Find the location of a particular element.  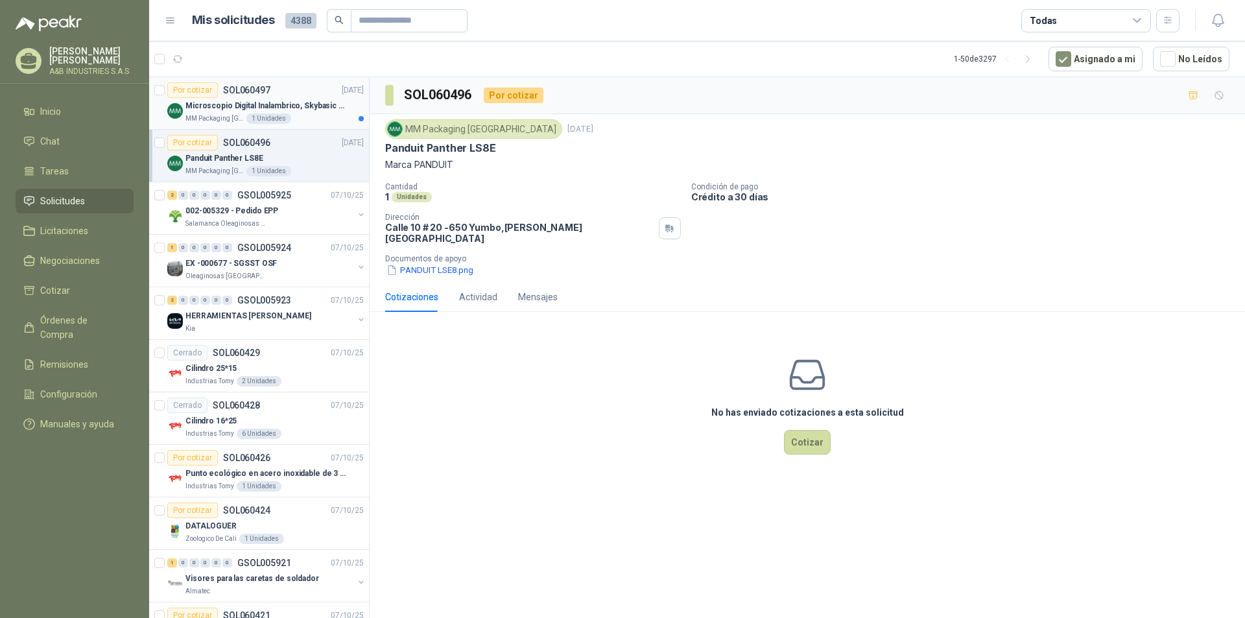

p: GSOL005921 is located at coordinates (264, 563).